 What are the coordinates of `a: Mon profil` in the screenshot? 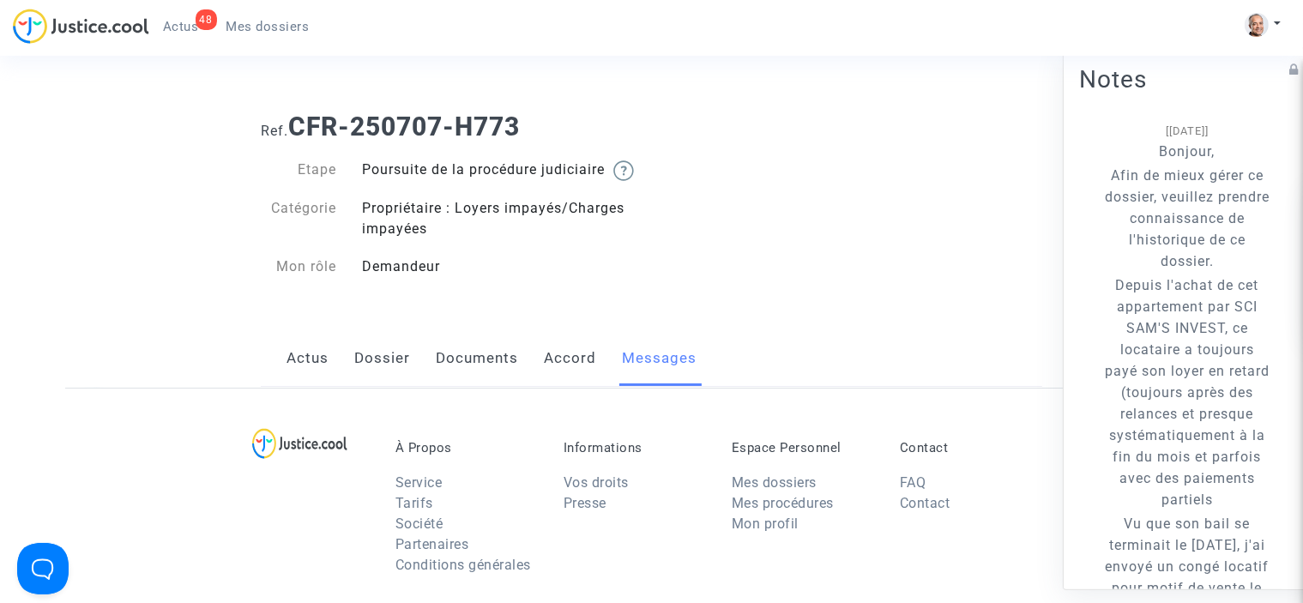 It's located at (765, 523).